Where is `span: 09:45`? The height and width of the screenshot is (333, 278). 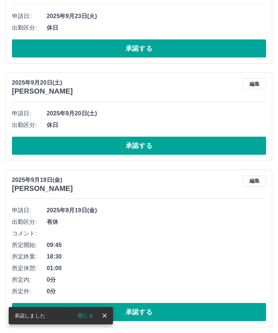 span: 09:45 is located at coordinates (156, 245).